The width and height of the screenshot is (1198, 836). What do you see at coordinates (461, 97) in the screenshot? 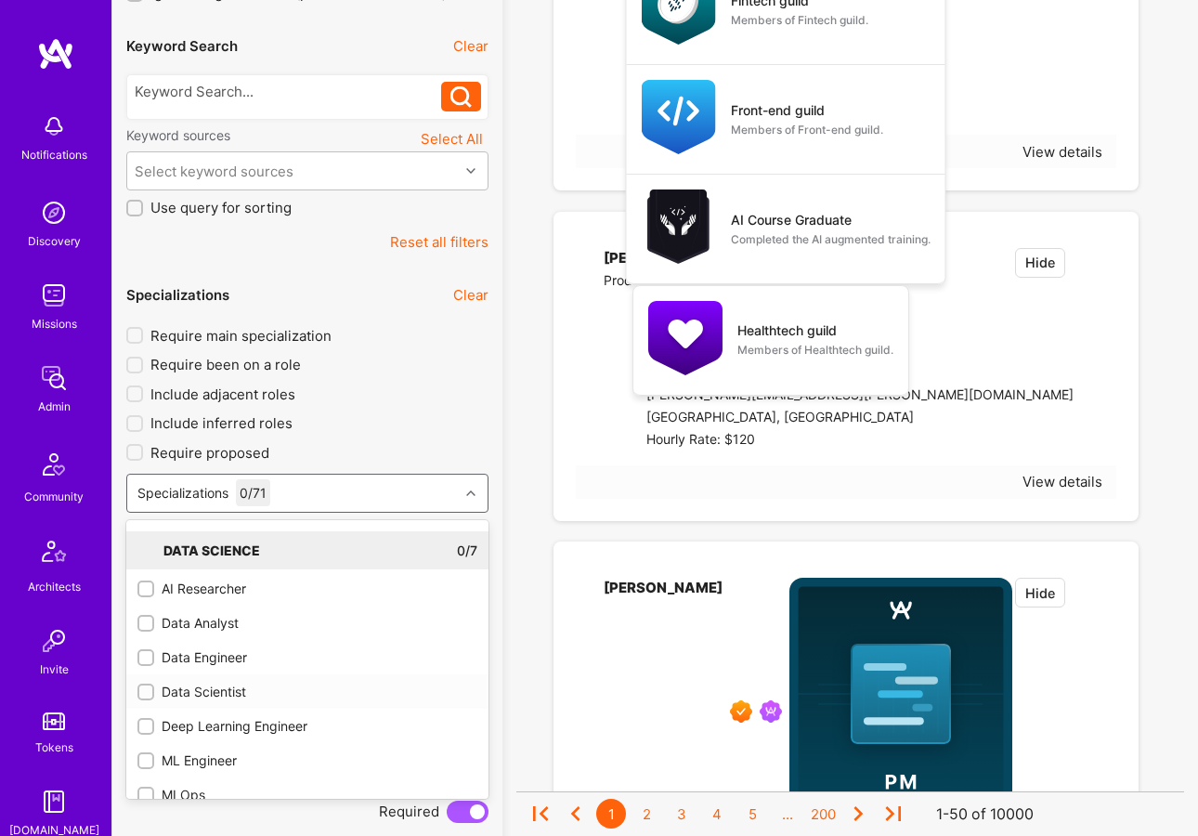
I see `i: icon Search` at bounding box center [461, 97].